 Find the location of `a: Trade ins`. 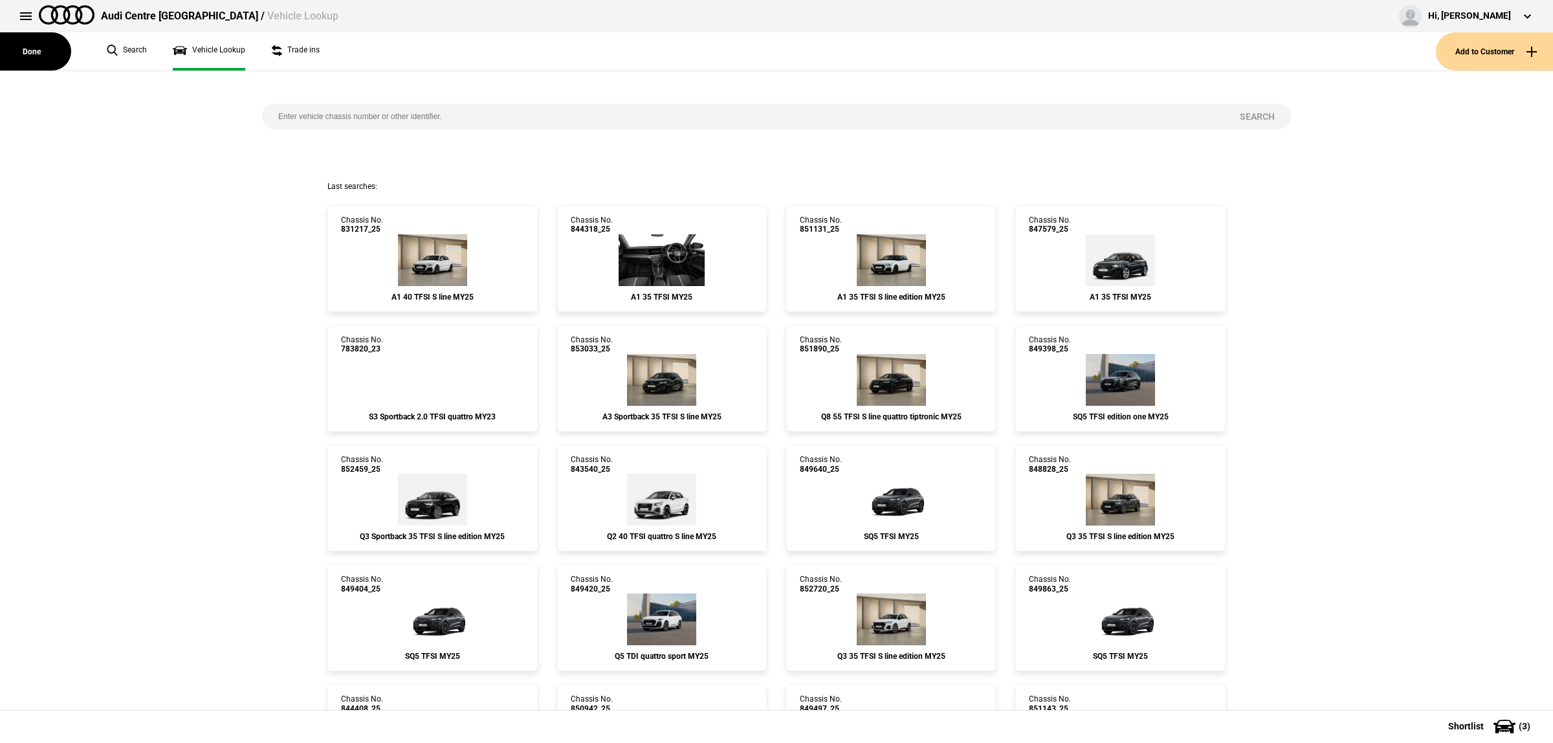

a: Trade ins is located at coordinates (295, 51).